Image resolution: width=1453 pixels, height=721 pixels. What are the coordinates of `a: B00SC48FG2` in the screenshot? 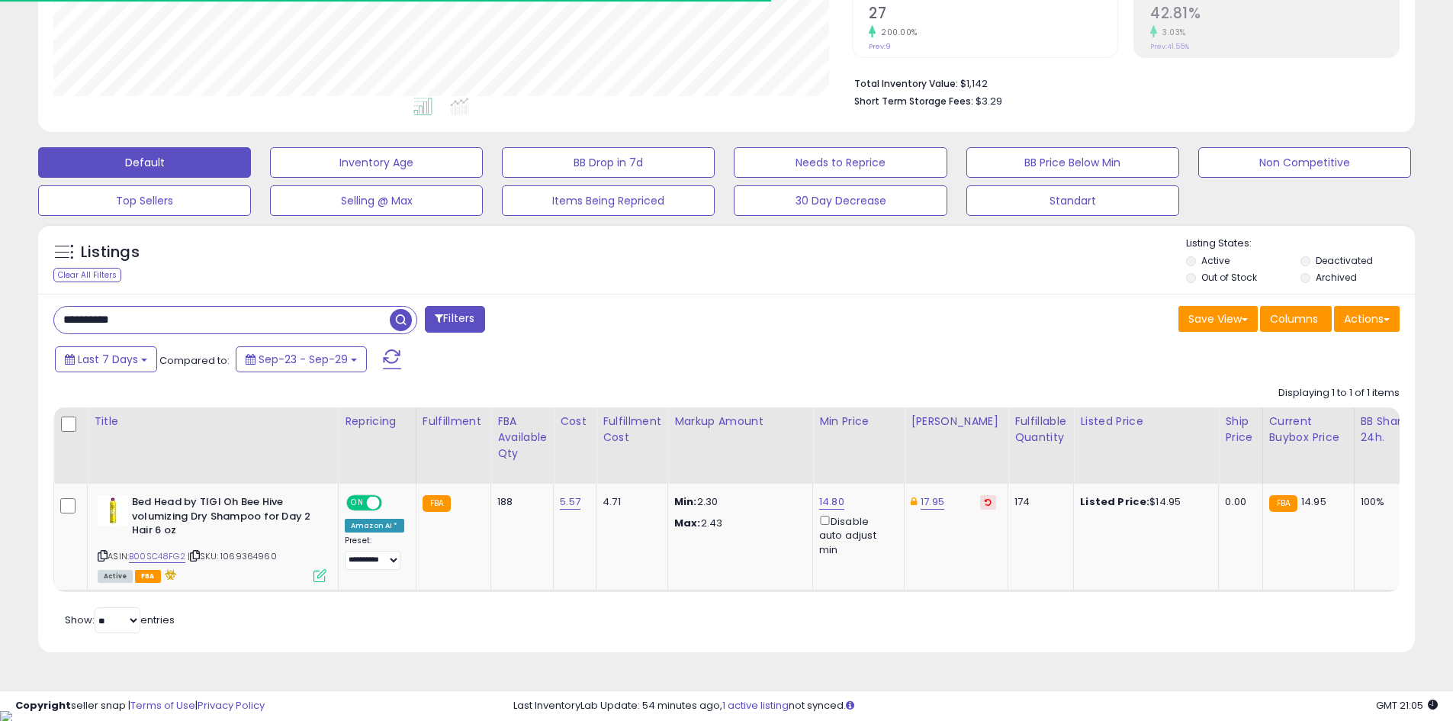 It's located at (157, 556).